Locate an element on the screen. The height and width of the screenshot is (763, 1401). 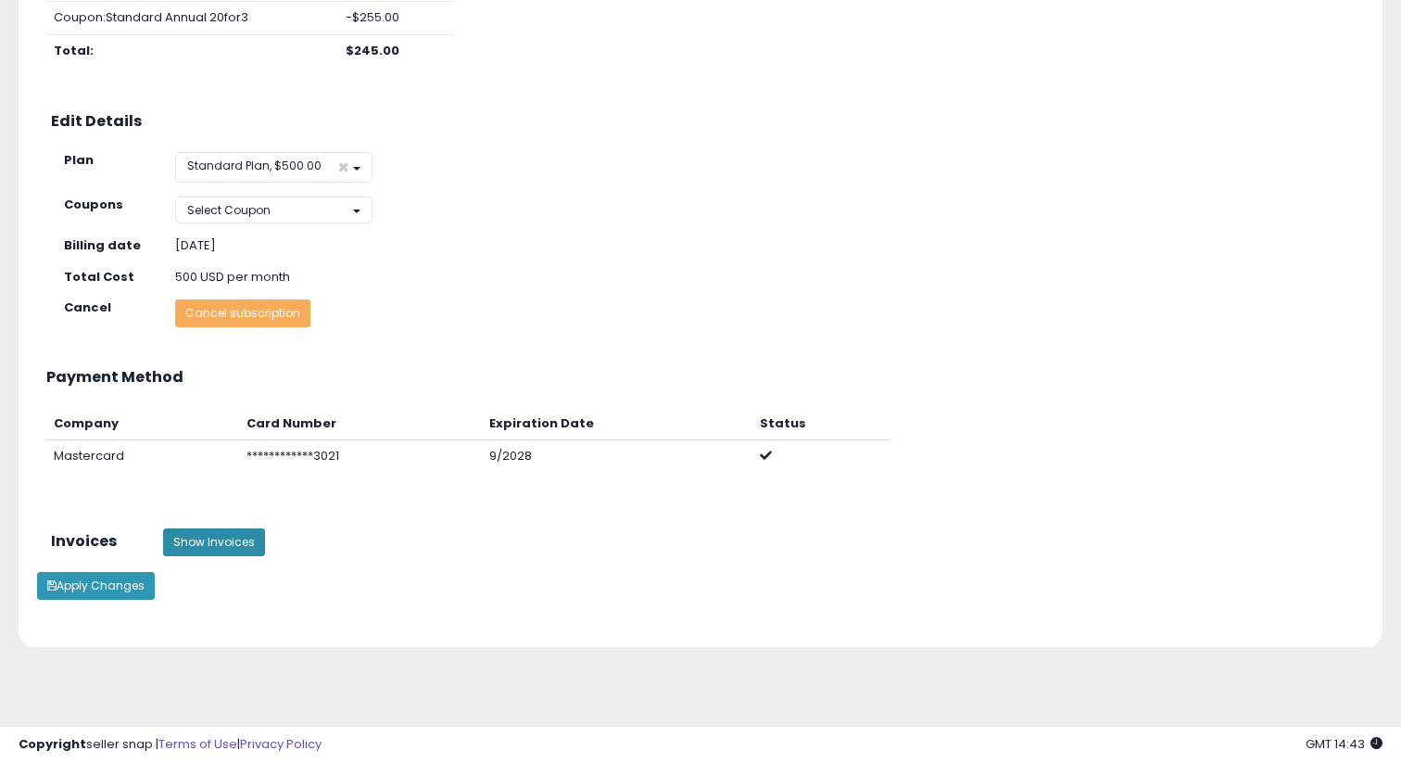
strong: Copyright is located at coordinates (52, 743).